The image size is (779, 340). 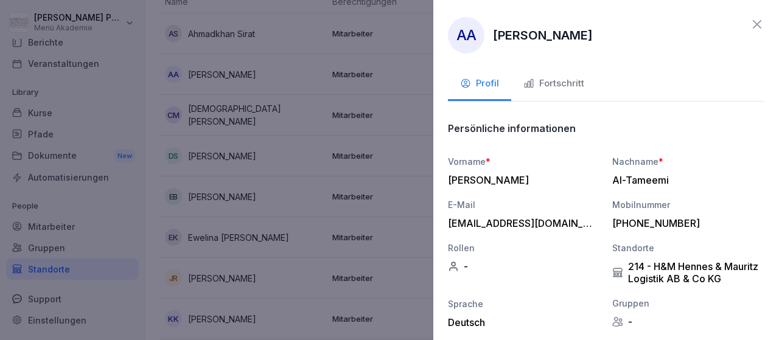 What do you see at coordinates (524, 204) in the screenshot?
I see `div: E-Mail` at bounding box center [524, 204].